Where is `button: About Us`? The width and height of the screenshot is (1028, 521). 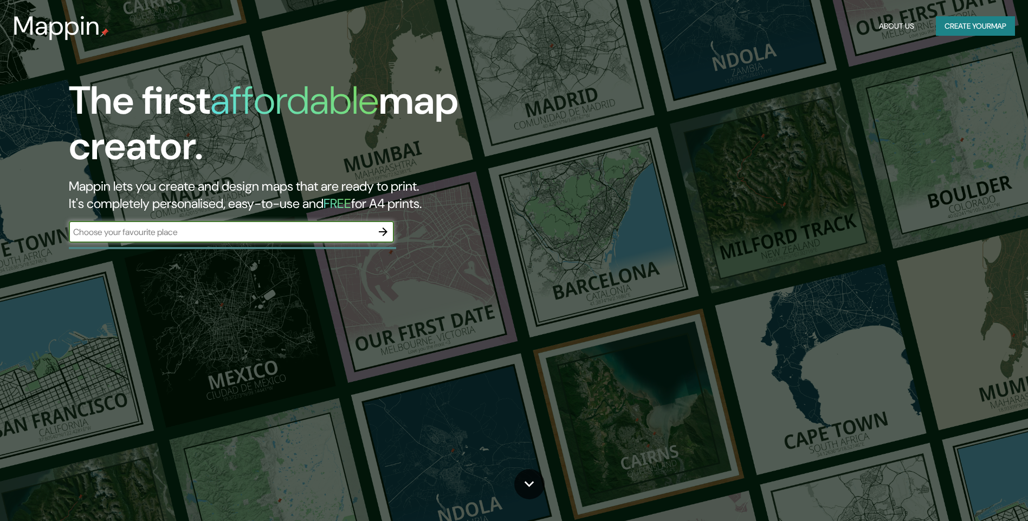 button: About Us is located at coordinates (897, 26).